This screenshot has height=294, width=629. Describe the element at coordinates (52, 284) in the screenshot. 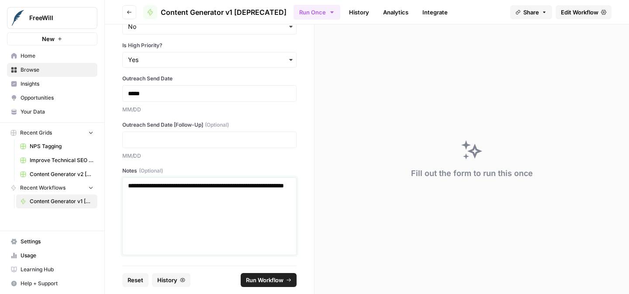

I see `button: Help + Support` at that location.